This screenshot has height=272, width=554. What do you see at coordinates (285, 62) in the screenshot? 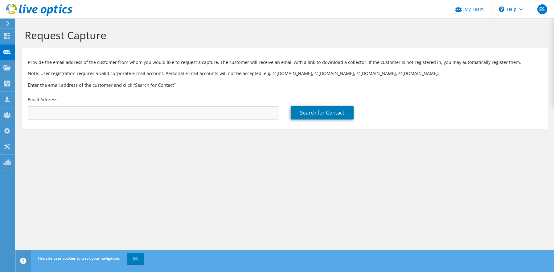
I see `p: Provide the email address of the customer from whom you would like to request a capture. The cust...` at bounding box center [285, 62].